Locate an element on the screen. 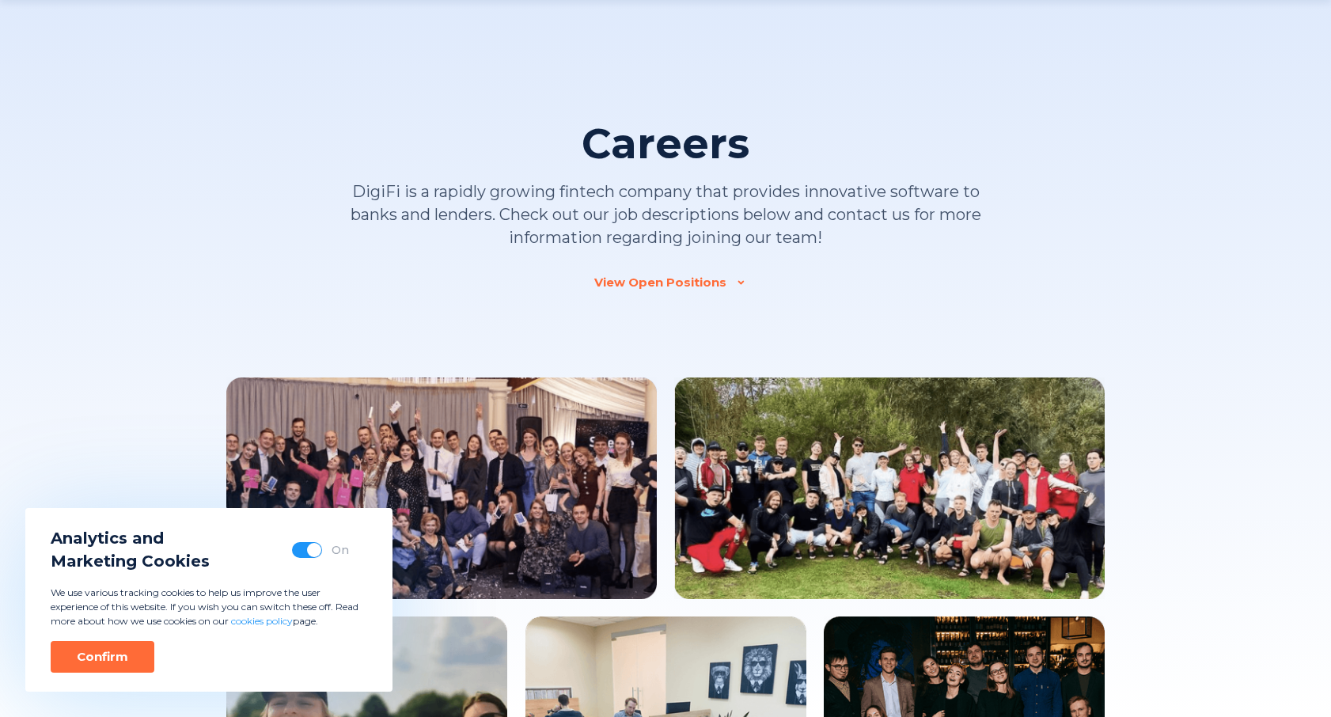 Image resolution: width=1331 pixels, height=717 pixels. p: We use various tracking cookies to help us improve the user experience of this website. If you wi... is located at coordinates (209, 607).